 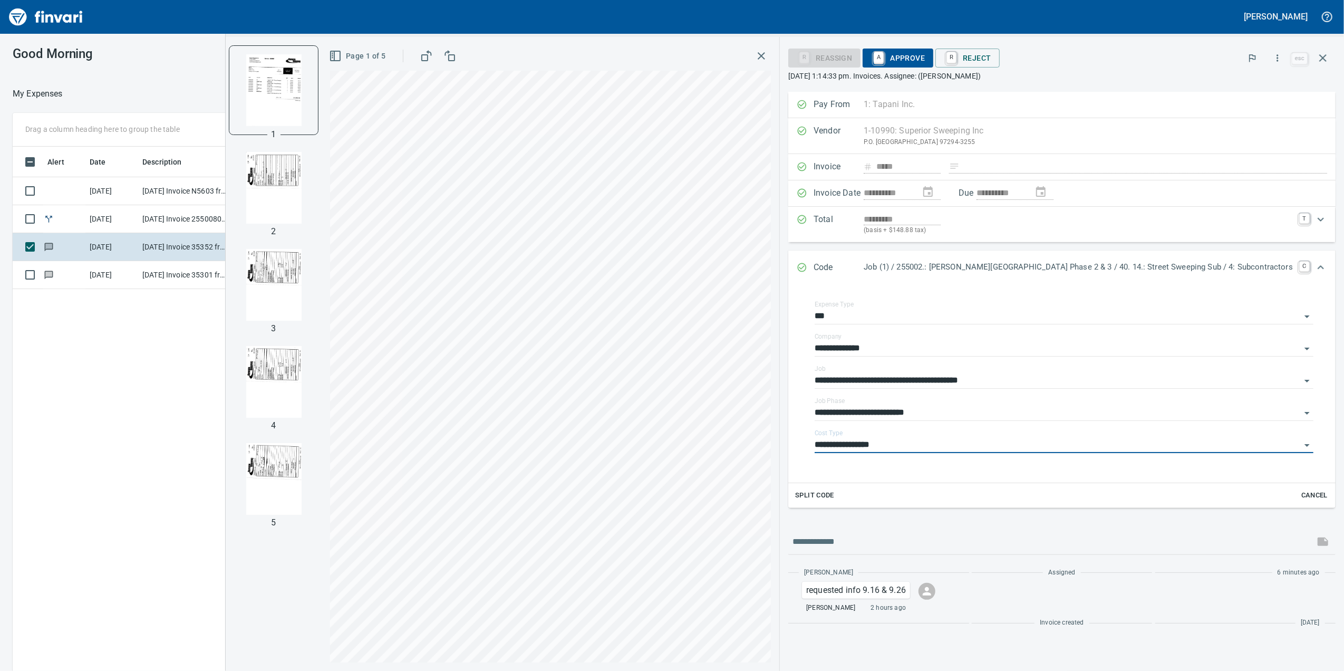 What do you see at coordinates (274, 523) in the screenshot?
I see `p: 5` at bounding box center [274, 523].